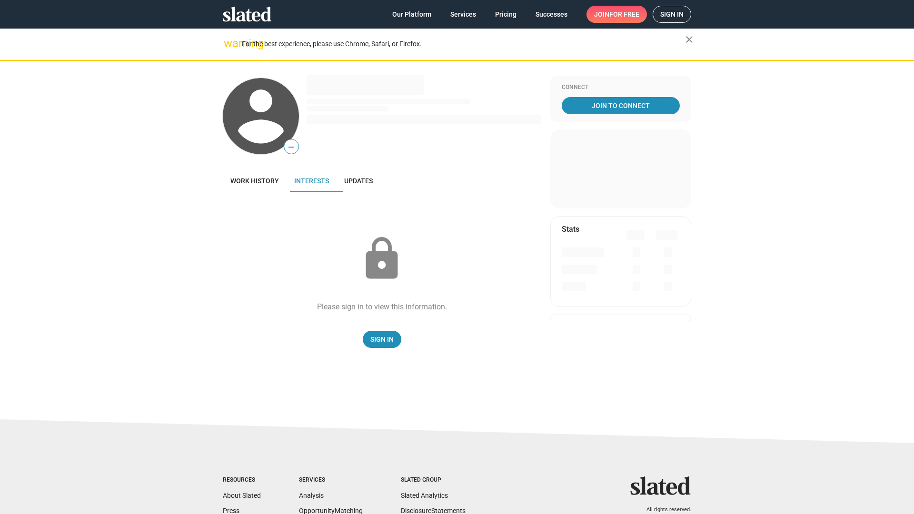  Describe the element at coordinates (463, 14) in the screenshot. I see `a: Services` at that location.